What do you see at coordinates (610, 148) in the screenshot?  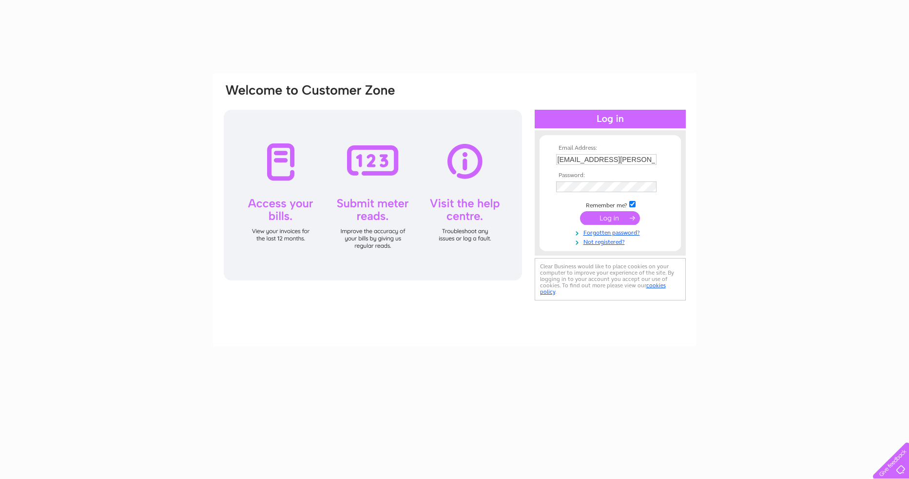 I see `th: Email Address:` at bounding box center [610, 148].